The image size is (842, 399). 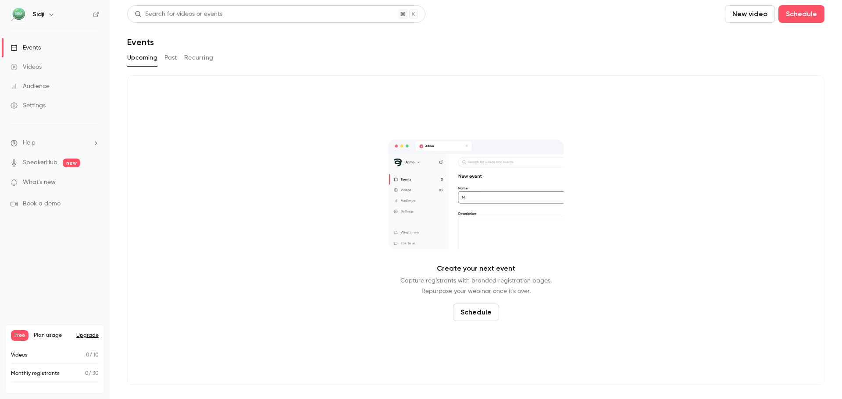 What do you see at coordinates (199, 58) in the screenshot?
I see `button: Recurring` at bounding box center [199, 58].